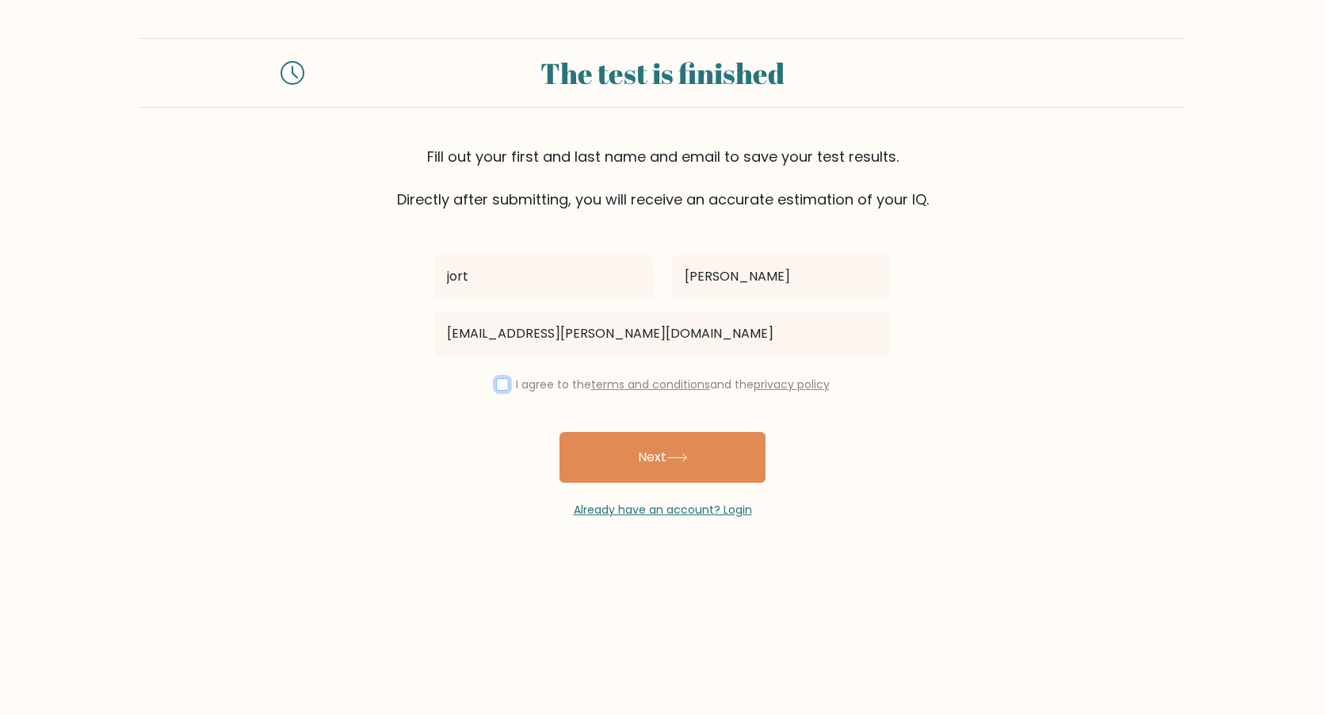 Image resolution: width=1325 pixels, height=715 pixels. What do you see at coordinates (650, 384) in the screenshot?
I see `a: terms and conditions` at bounding box center [650, 384].